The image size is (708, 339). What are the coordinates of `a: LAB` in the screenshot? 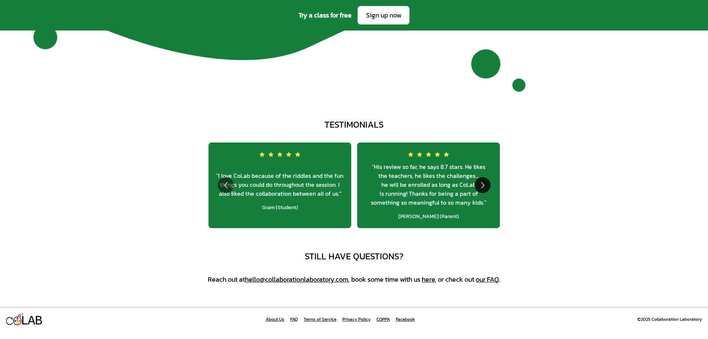 It's located at (25, 319).